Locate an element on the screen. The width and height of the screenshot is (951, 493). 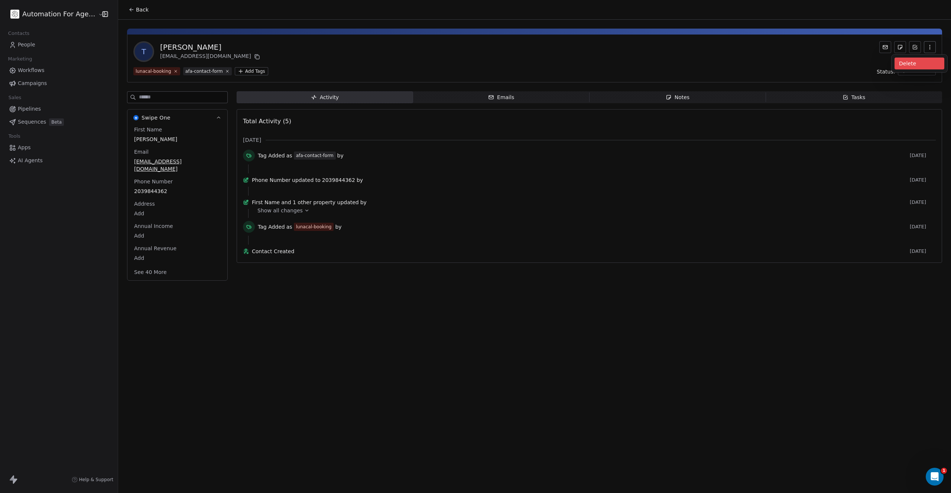
img: Swipe One is located at coordinates (136, 118).